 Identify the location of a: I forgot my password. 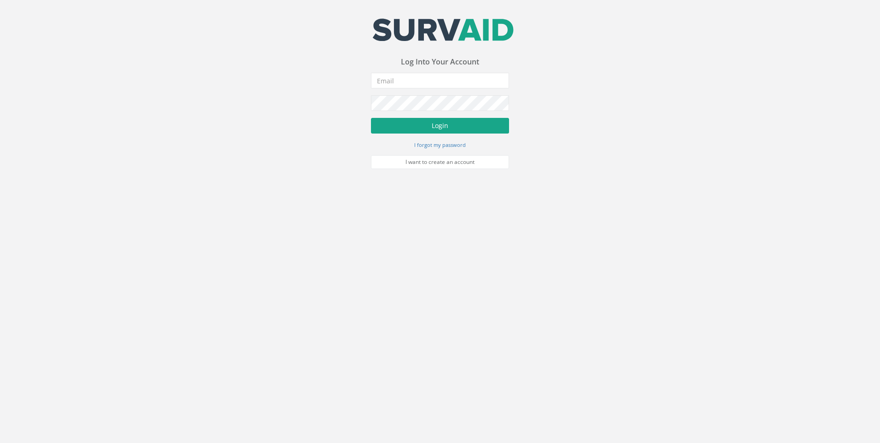
(440, 144).